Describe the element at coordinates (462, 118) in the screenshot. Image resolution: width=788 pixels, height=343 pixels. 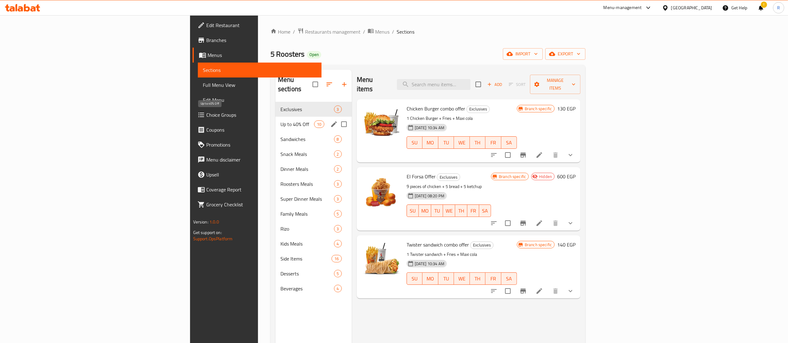
I see `p: 1 Chicken Burger + Fries + Maxi cola` at that location.